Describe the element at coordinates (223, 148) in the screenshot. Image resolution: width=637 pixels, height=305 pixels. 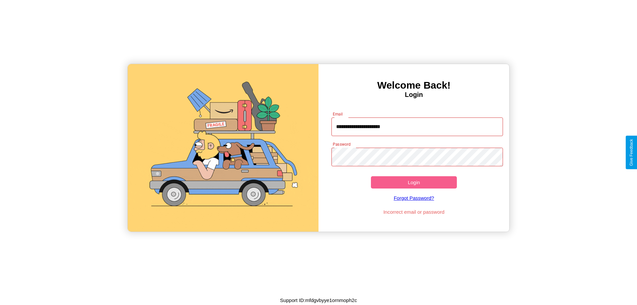
I see `img: gif` at that location.